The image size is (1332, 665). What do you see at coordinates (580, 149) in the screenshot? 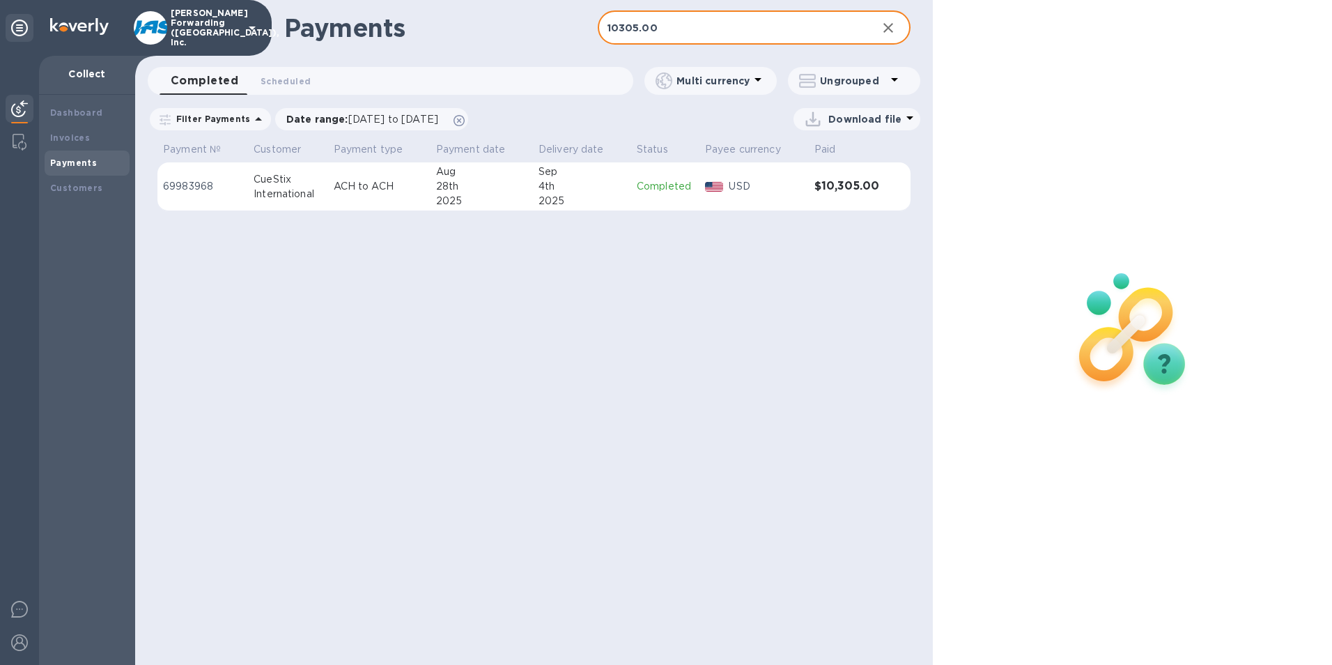
I see `span: Delivery date` at bounding box center [580, 149].